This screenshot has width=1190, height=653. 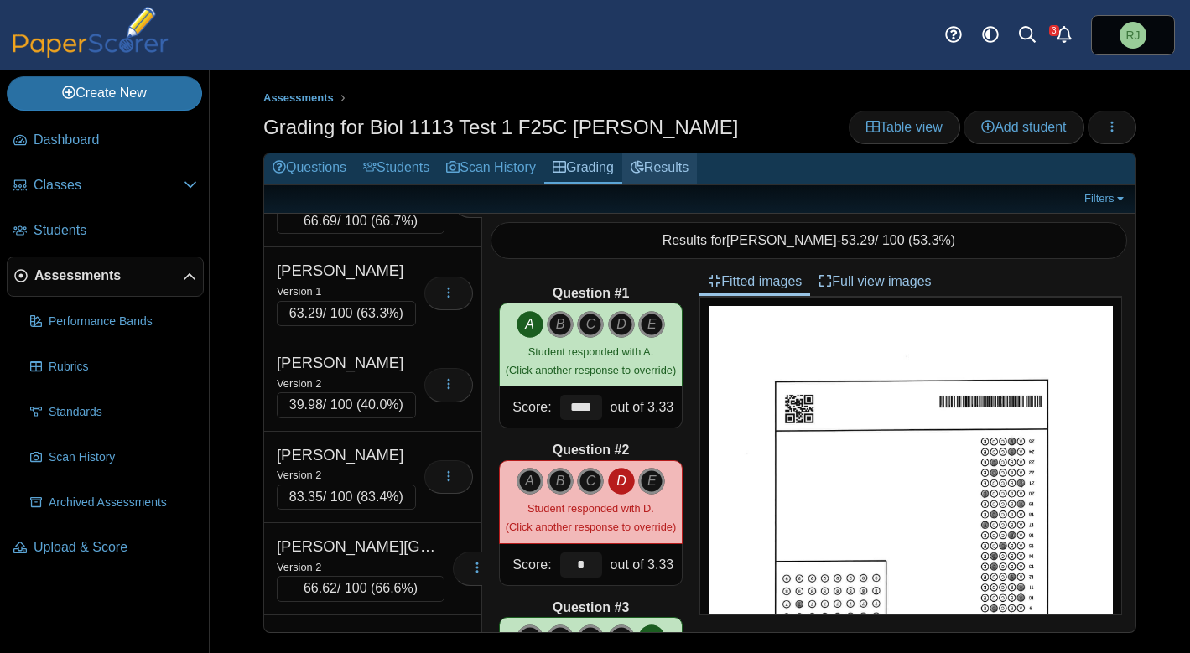 What do you see at coordinates (858, 240) in the screenshot?
I see `span: 53.29` at bounding box center [858, 240].